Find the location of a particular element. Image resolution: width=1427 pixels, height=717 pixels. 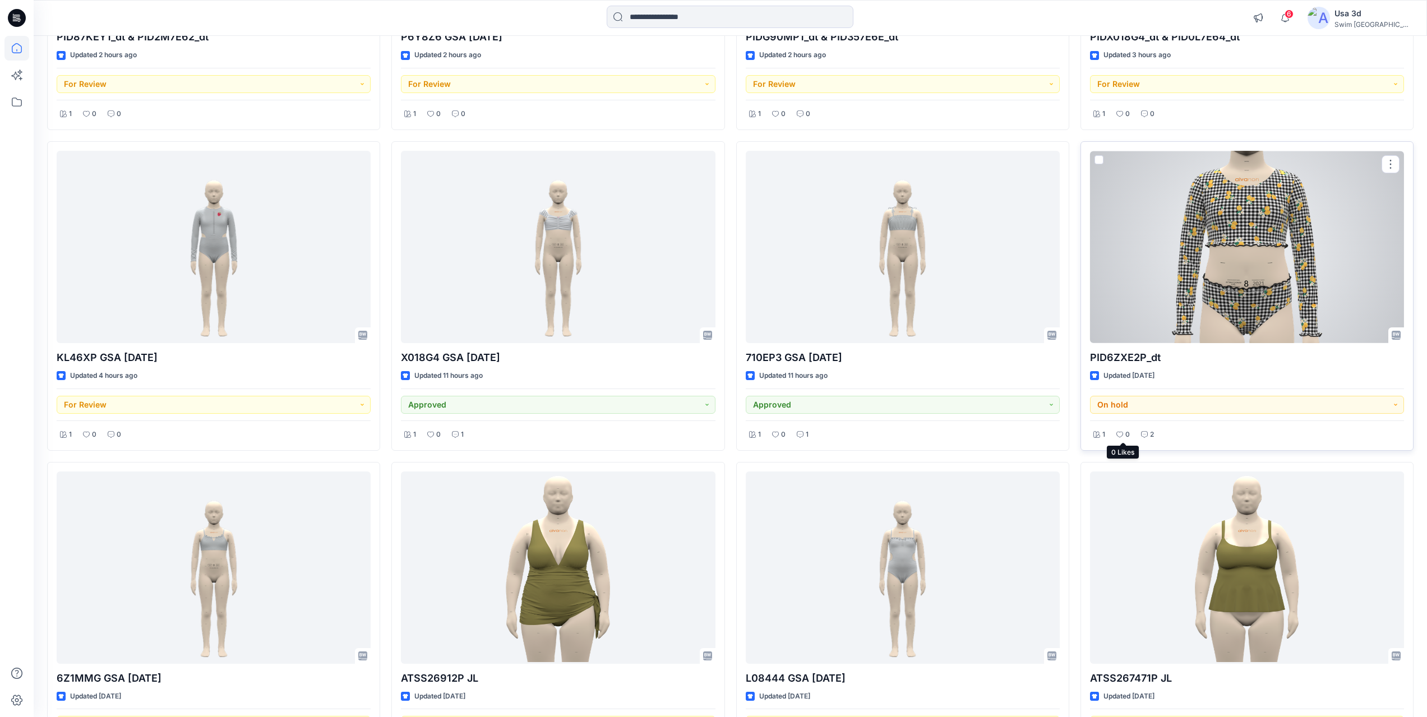

span: 6 is located at coordinates (1289, 14).